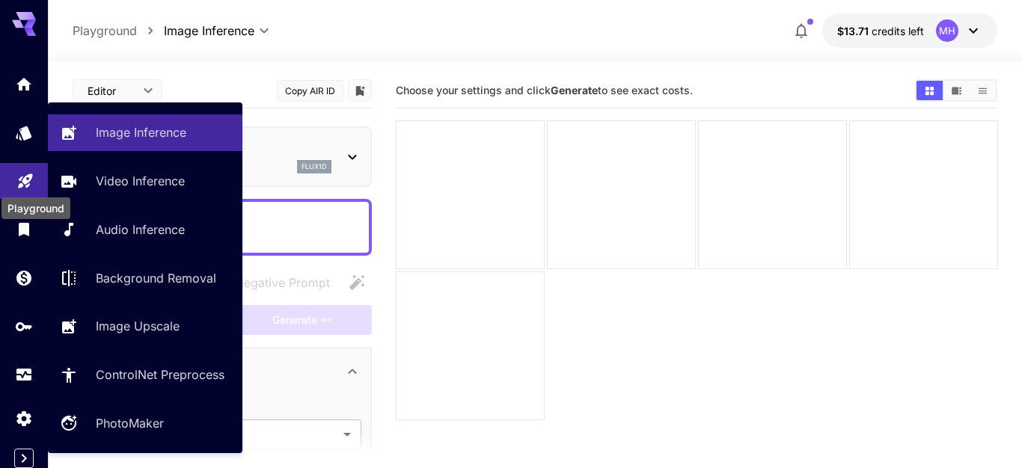  What do you see at coordinates (956, 91) in the screenshot?
I see `div: Show media in grid viewShow media in video viewShow media in list view` at bounding box center [956, 91].